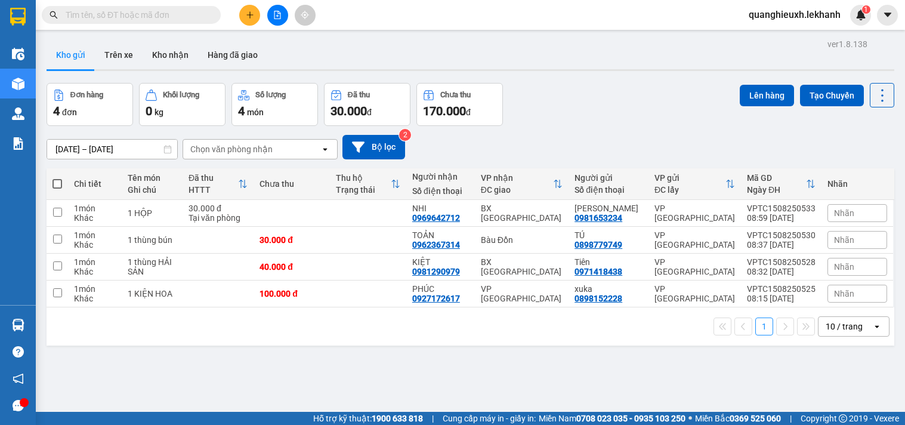  Describe the element at coordinates (888, 15) in the screenshot. I see `span: caret-down` at that location.